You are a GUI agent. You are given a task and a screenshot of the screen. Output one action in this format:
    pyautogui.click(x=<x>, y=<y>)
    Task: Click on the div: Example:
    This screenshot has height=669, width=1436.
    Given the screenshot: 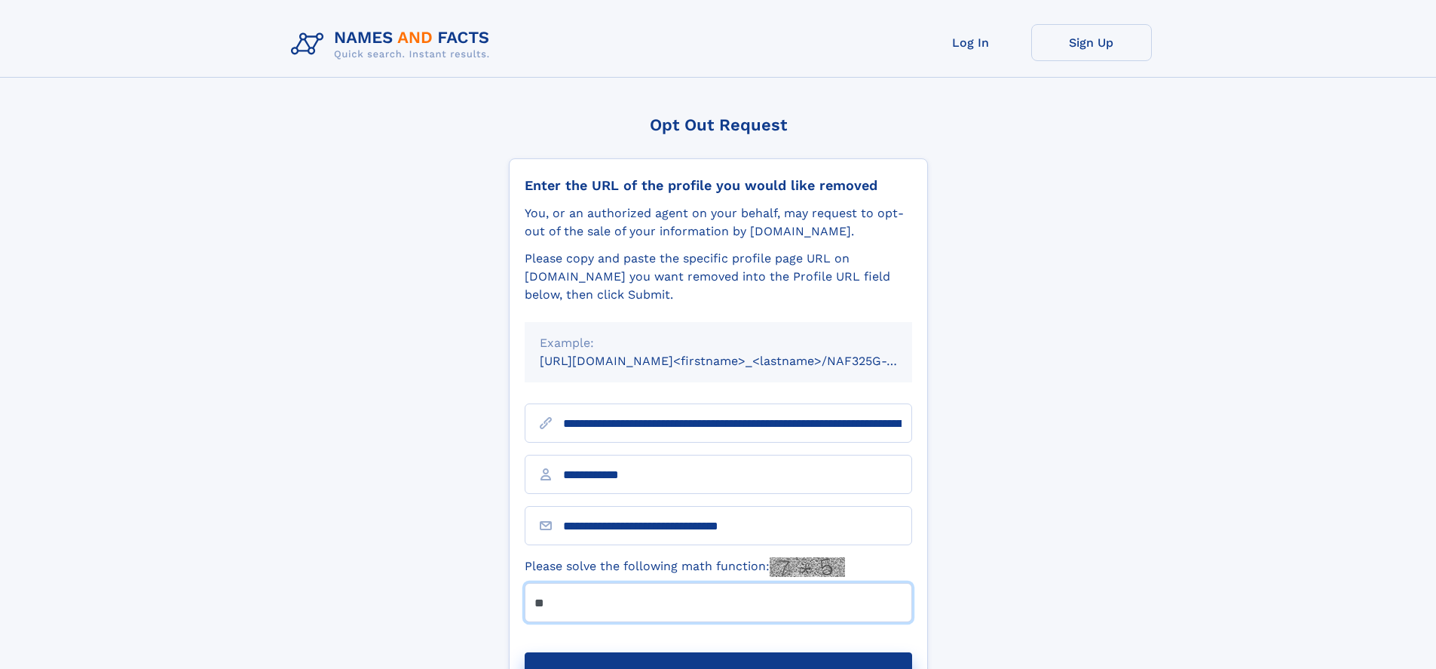 What is the action you would take?
    pyautogui.click(x=718, y=343)
    